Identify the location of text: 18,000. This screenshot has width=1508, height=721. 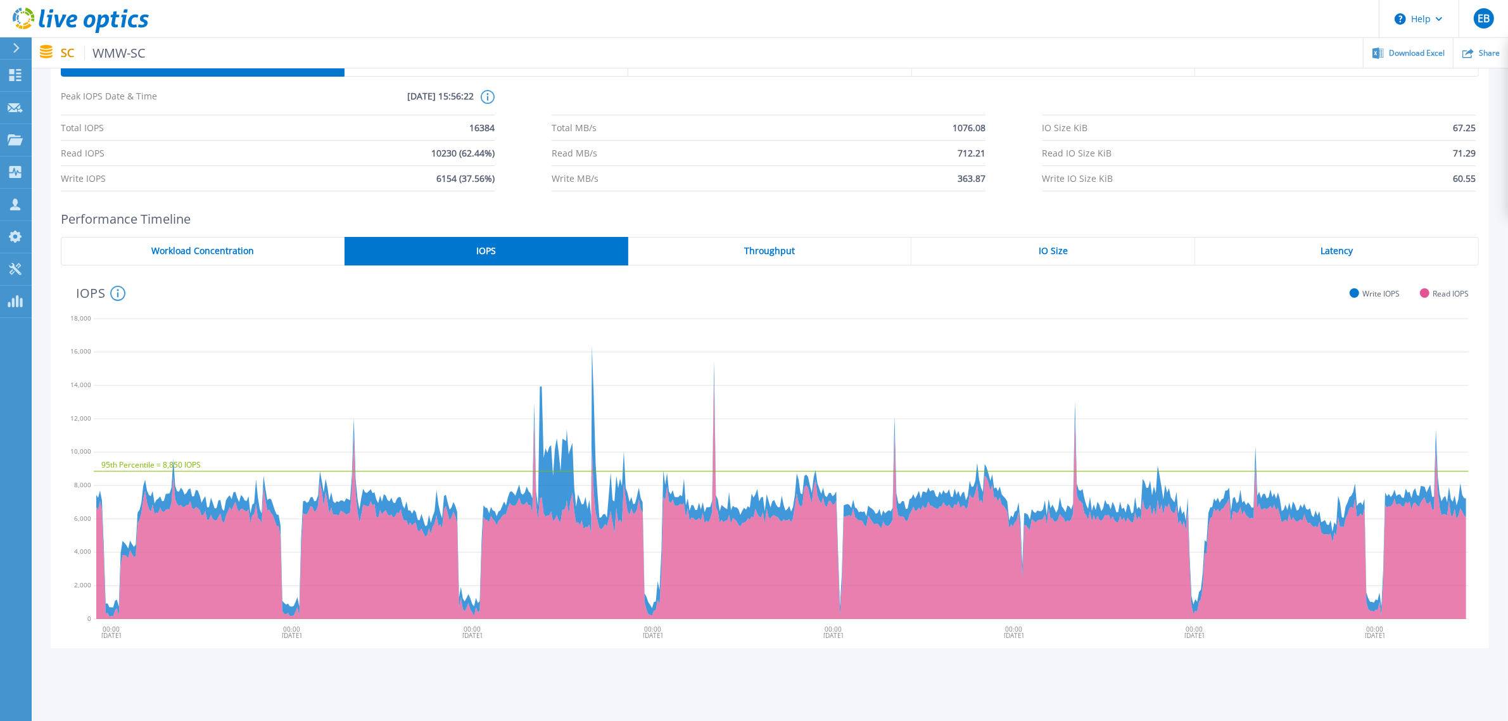
(80, 318).